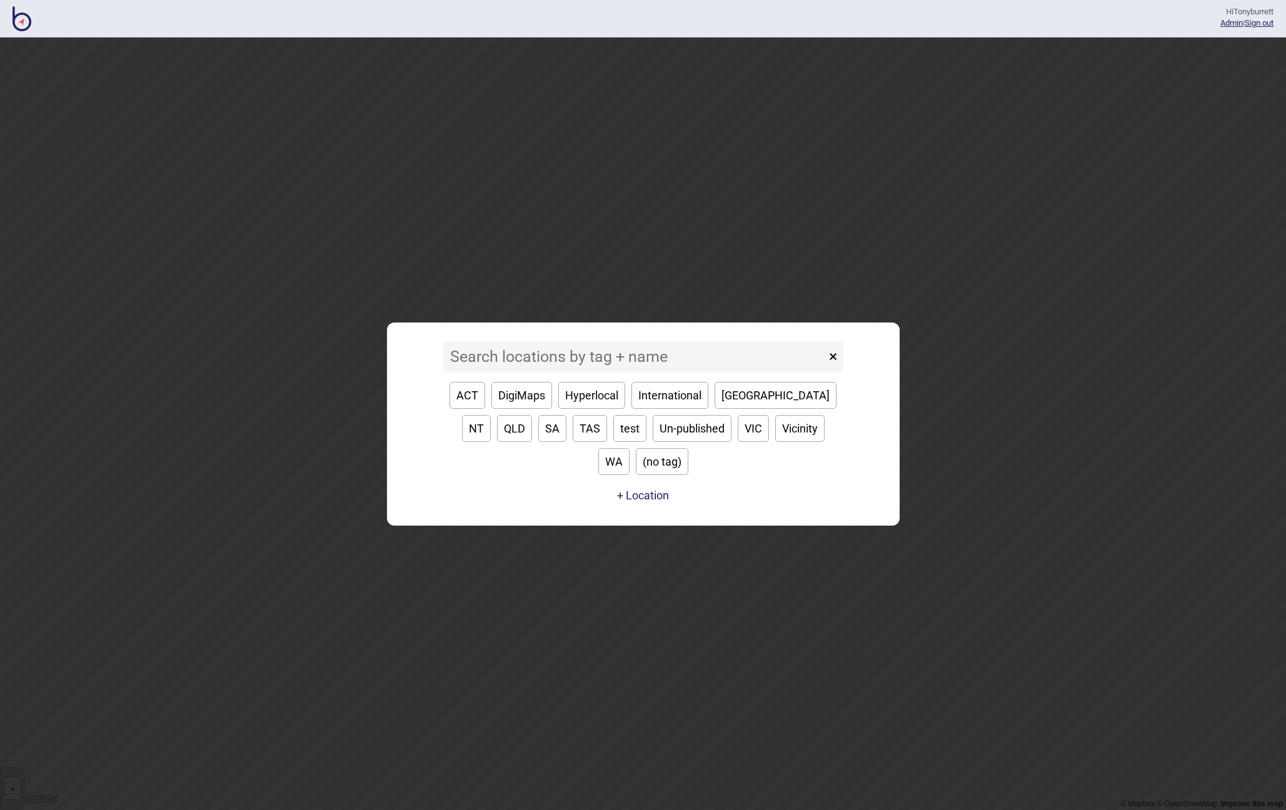 The height and width of the screenshot is (810, 1286). Describe the element at coordinates (692, 428) in the screenshot. I see `button: Un-published` at that location.